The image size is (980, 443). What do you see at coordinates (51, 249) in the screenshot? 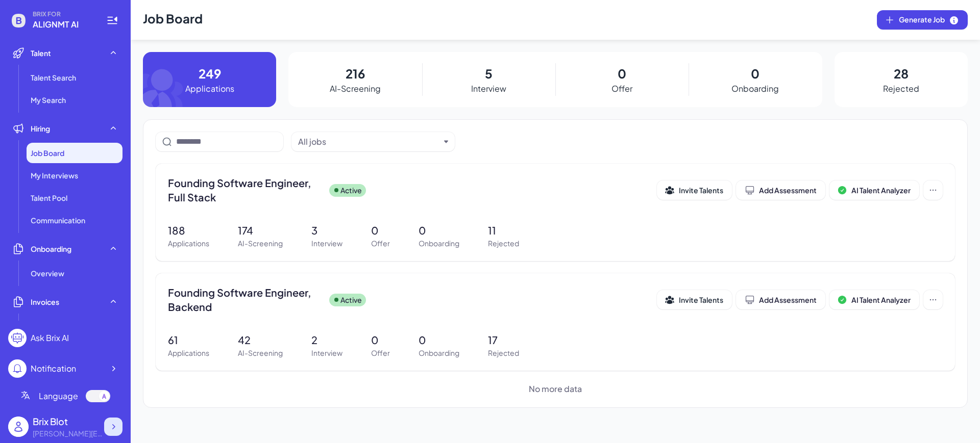
I see `span: Onboarding` at bounding box center [51, 249].